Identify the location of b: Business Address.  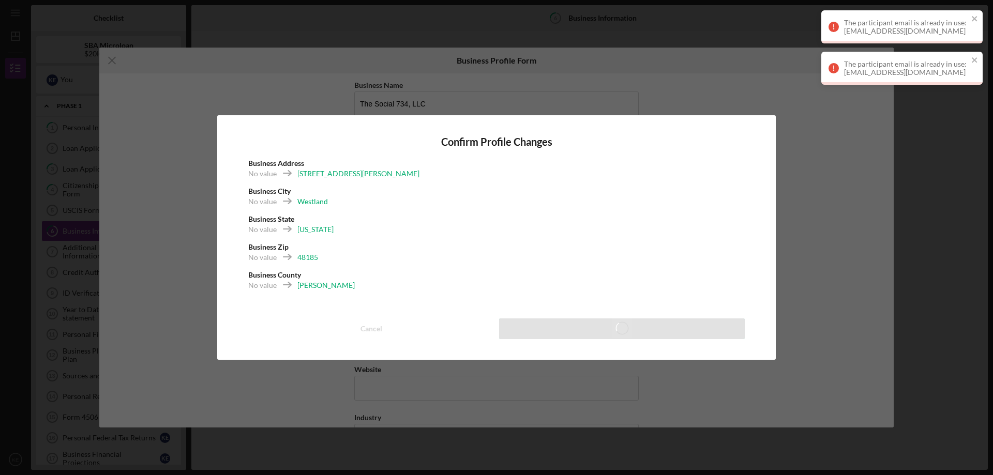
(276, 163).